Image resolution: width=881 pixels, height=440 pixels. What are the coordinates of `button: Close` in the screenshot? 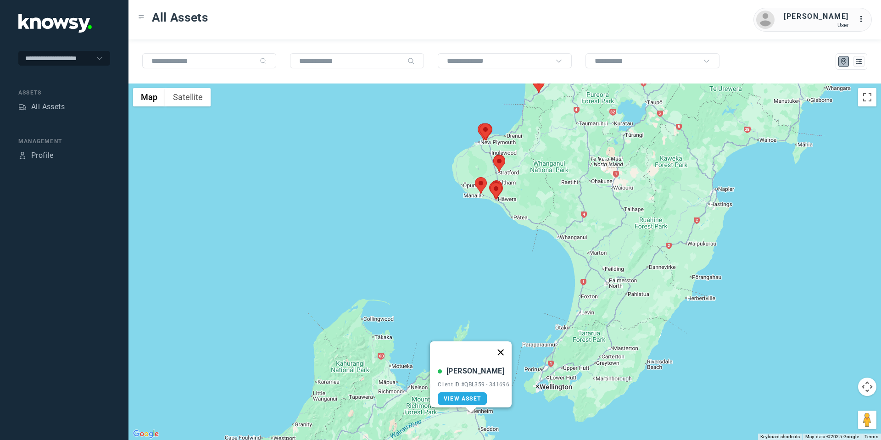 It's located at (501, 352).